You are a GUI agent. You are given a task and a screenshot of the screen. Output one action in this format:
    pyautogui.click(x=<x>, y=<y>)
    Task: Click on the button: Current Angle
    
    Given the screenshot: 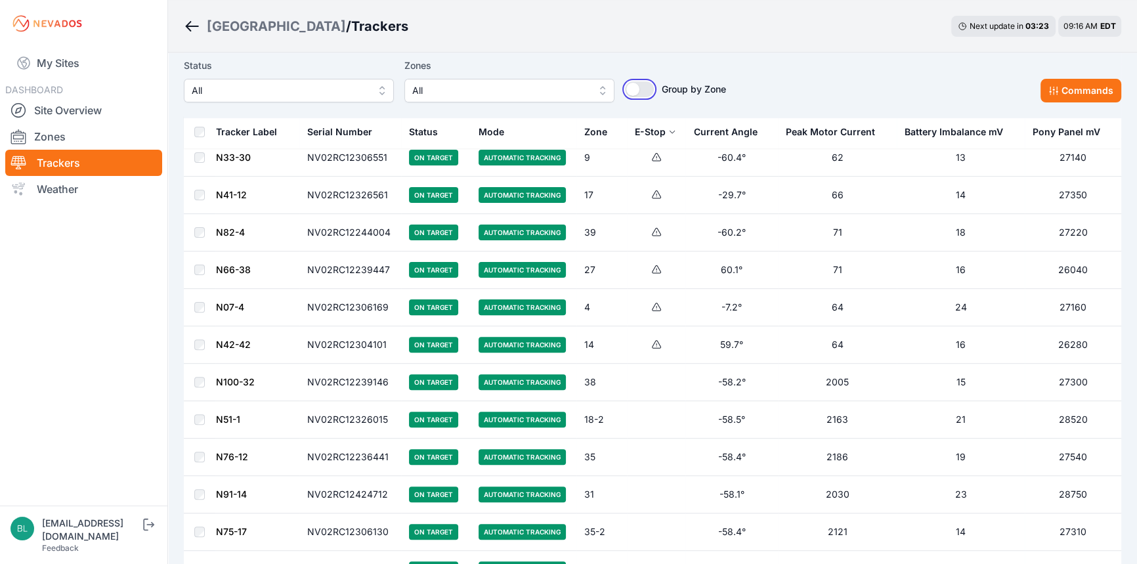 What is the action you would take?
    pyautogui.click(x=730, y=132)
    